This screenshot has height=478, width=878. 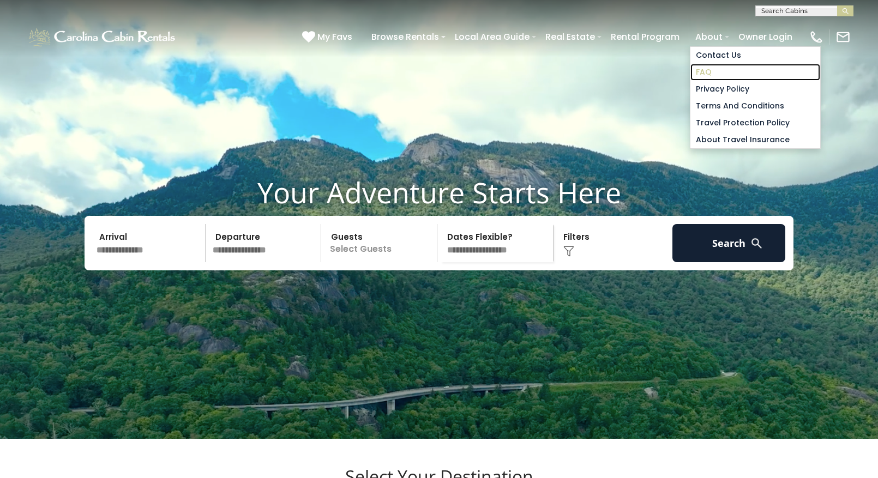 I want to click on img: filter--v1.png, so click(x=569, y=252).